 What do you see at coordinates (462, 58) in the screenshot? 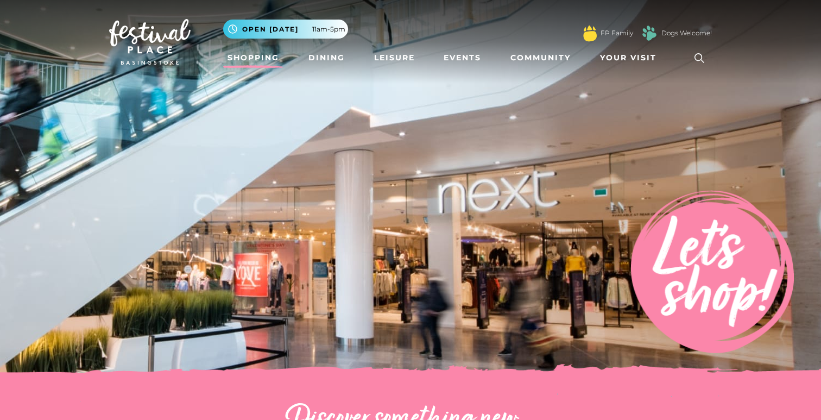
I see `a: Events` at bounding box center [462, 58].